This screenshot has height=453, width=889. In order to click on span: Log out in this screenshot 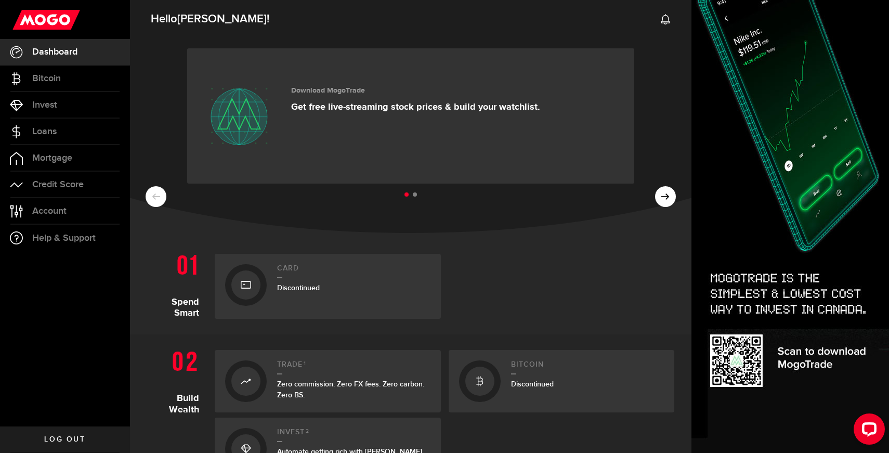, I will do `click(64, 440)`.